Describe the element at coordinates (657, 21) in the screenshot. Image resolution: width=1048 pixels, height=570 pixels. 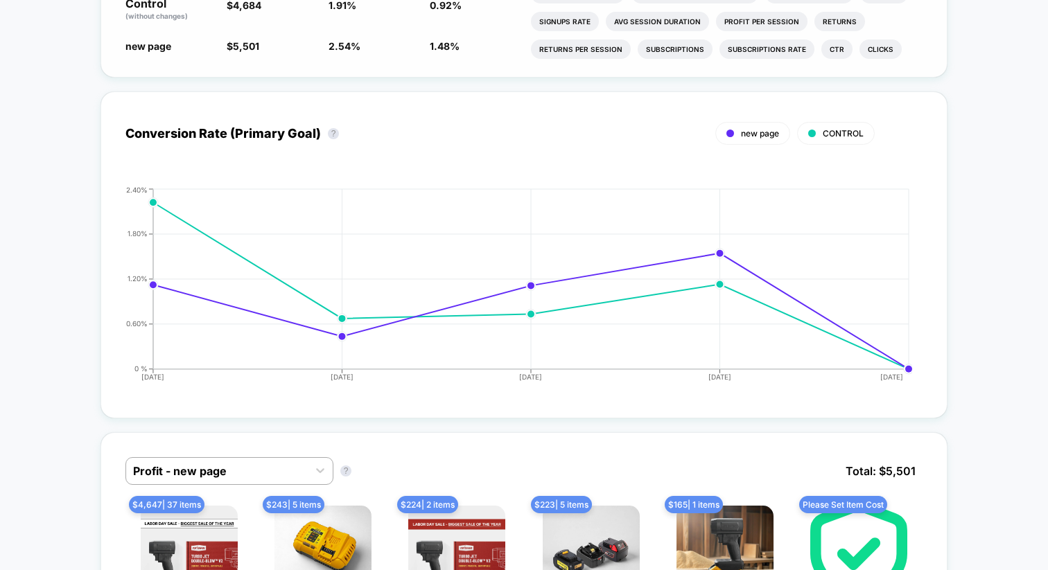
I see `li: Avg Session Duration` at that location.